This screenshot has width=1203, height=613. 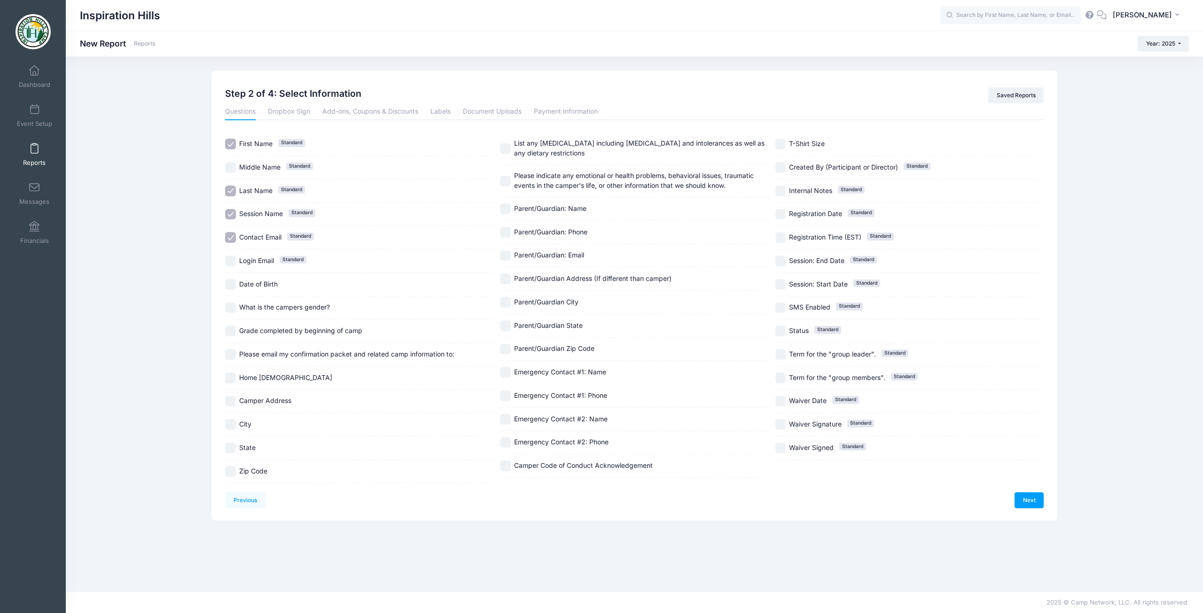 I want to click on input: Created By (Participant or Director)Standard, so click(x=780, y=167).